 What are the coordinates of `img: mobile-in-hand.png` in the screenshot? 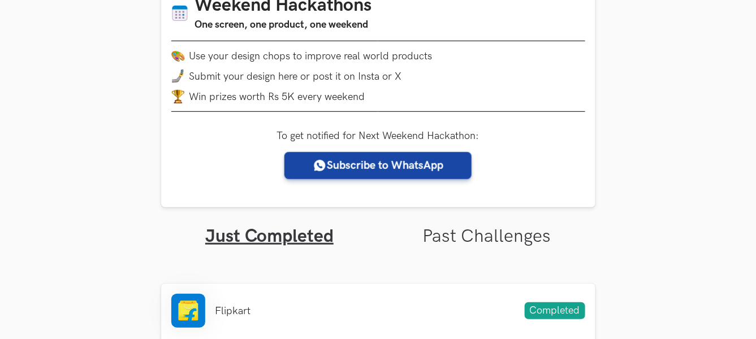 It's located at (178, 76).